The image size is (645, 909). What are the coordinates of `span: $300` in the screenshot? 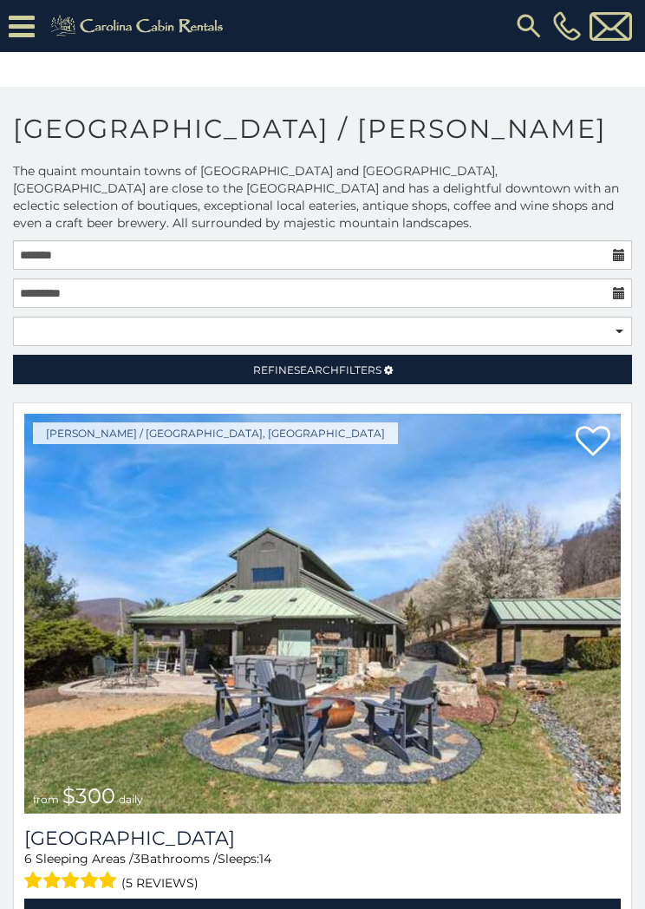 It's located at (88, 795).